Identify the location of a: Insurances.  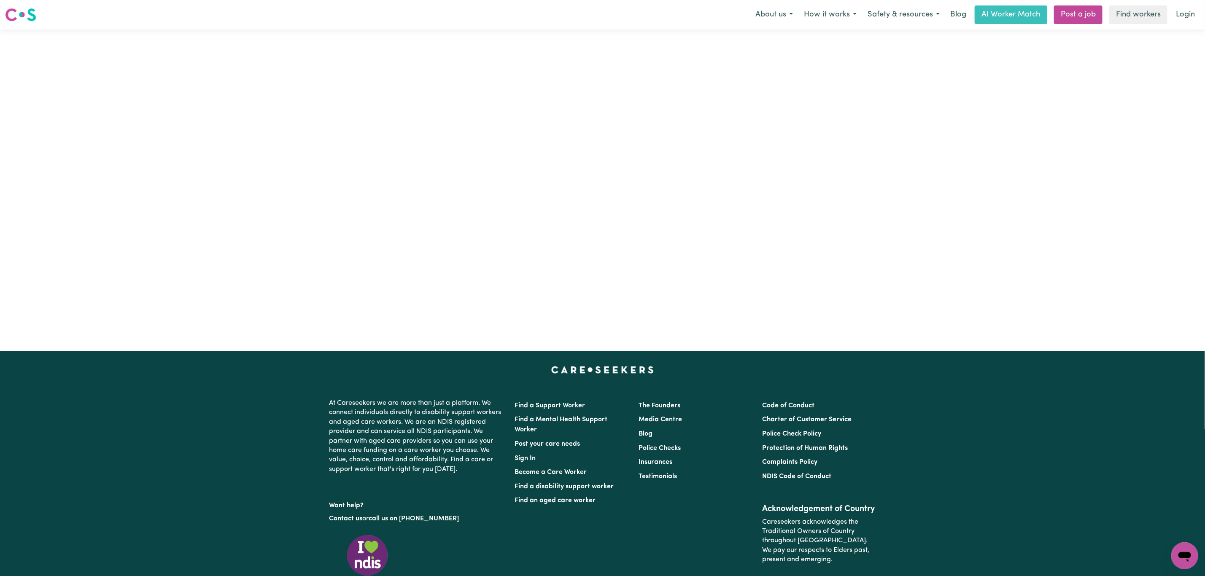
(656, 462).